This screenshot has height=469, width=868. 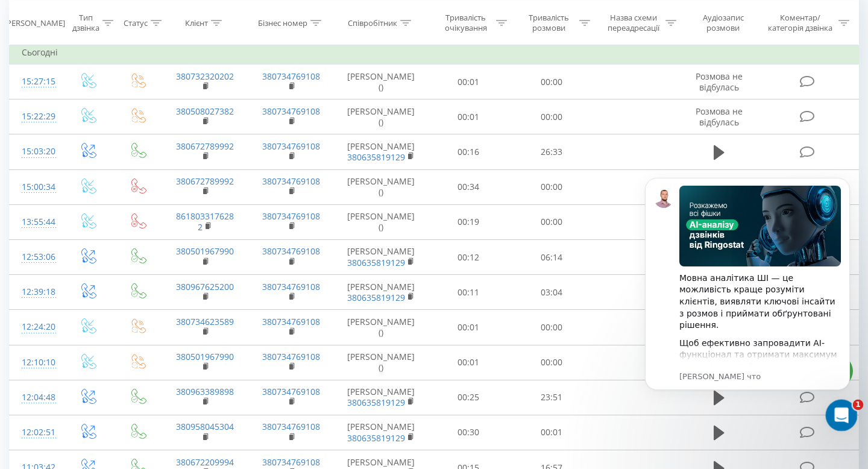 I want to click on img: Profile image for Oleksandr, so click(x=37, y=39).